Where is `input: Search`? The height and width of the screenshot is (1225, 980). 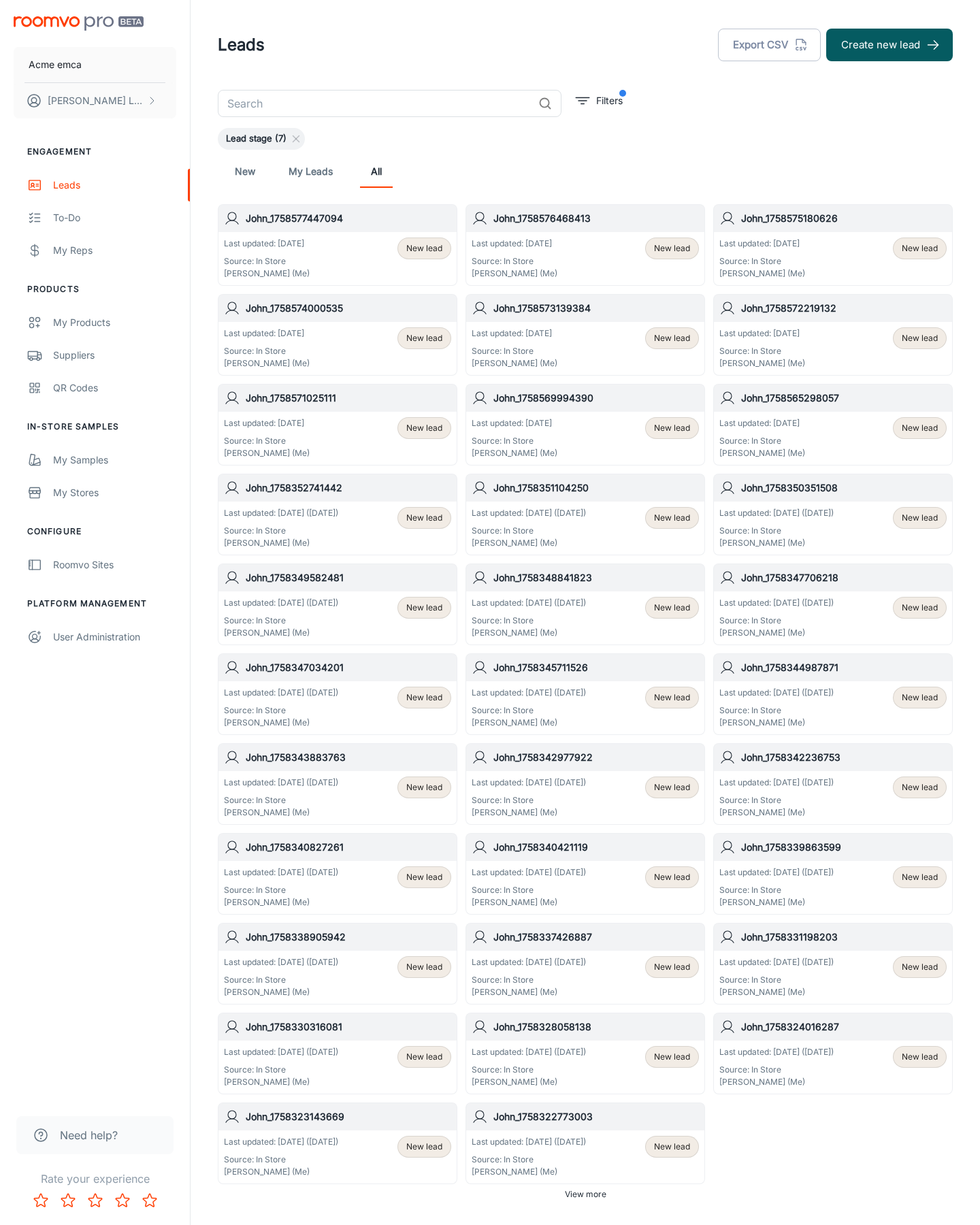 input: Search is located at coordinates (375, 104).